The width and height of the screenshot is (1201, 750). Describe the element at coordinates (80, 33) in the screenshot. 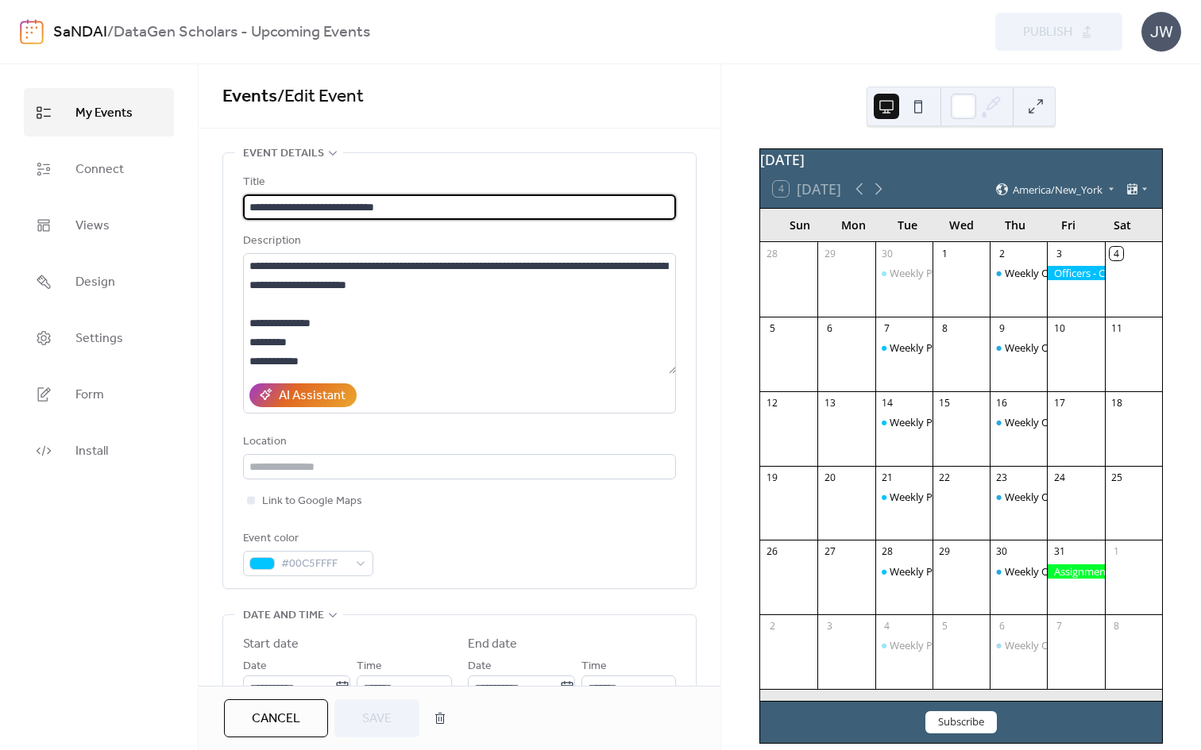

I see `a: SaNDAI` at that location.